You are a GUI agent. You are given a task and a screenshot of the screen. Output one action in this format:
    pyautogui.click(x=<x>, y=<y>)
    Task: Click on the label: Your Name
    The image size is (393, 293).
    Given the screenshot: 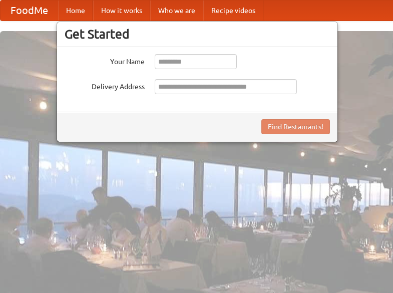 What is the action you would take?
    pyautogui.click(x=105, y=60)
    